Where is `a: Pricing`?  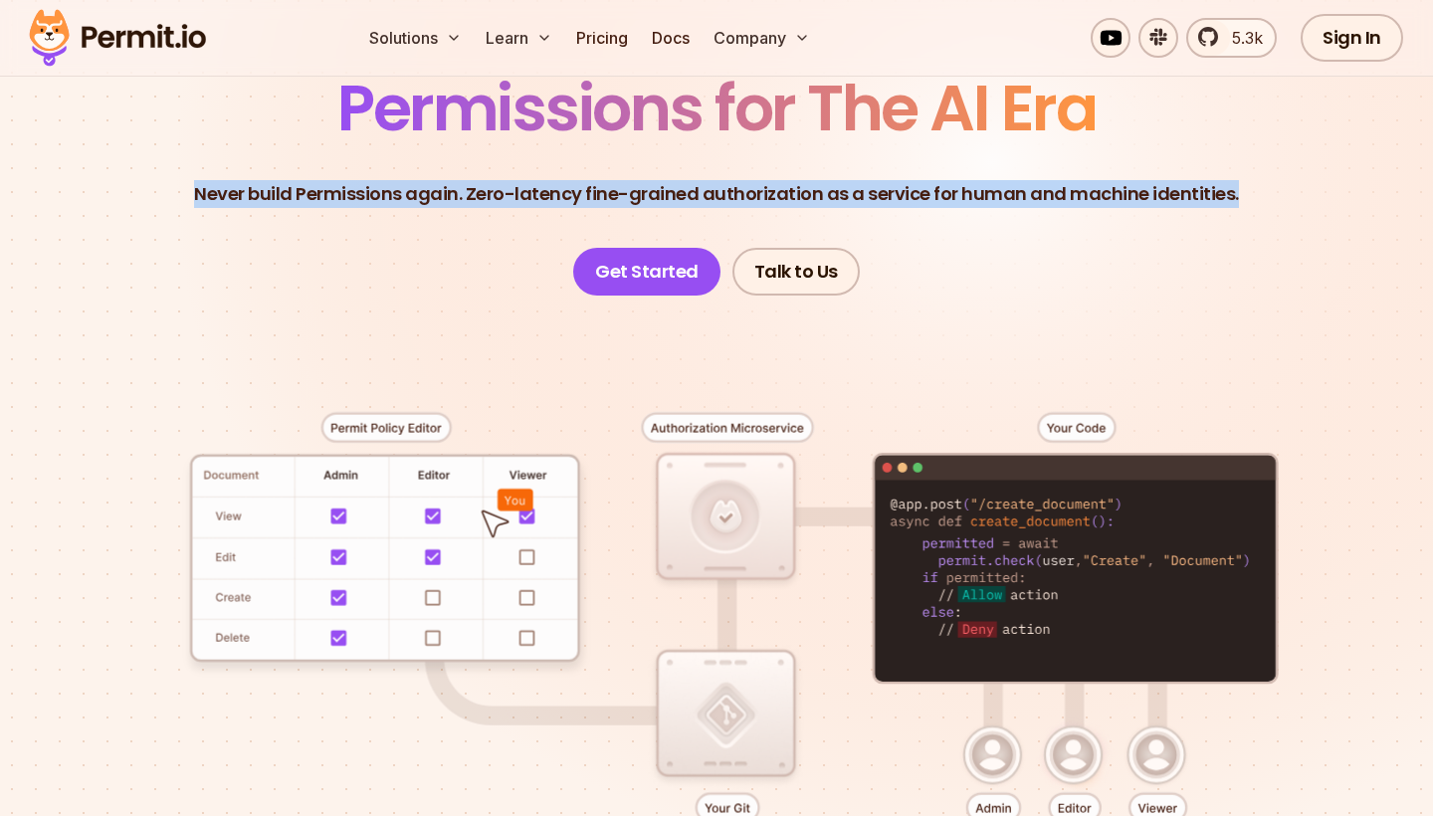
a: Pricing is located at coordinates (602, 38).